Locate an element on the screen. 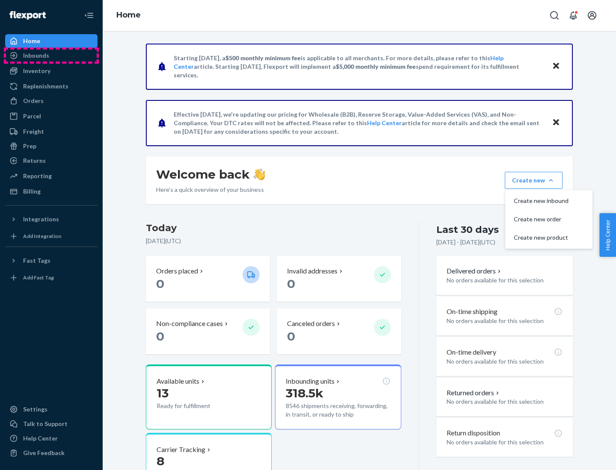  button: Fast Tags is located at coordinates (51, 261).